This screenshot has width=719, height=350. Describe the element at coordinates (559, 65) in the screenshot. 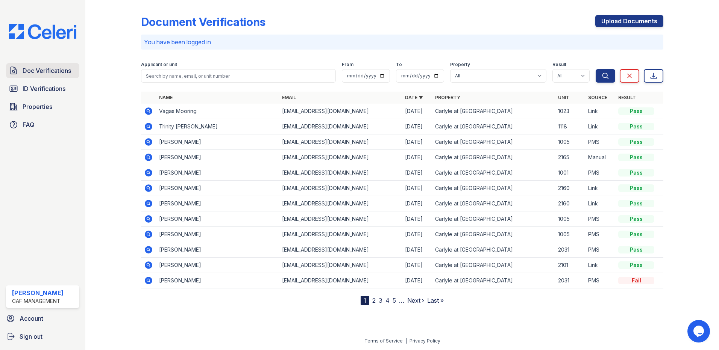

I see `label: Result` at that location.